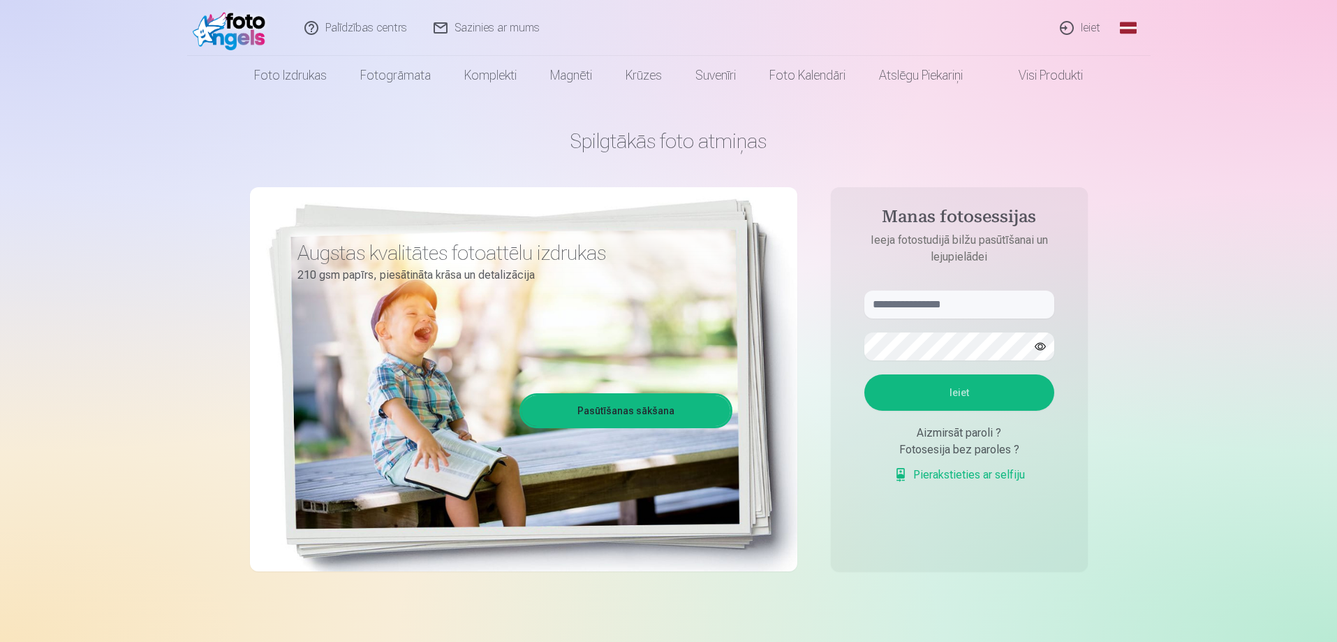 This screenshot has height=642, width=1337. Describe the element at coordinates (960, 450) in the screenshot. I see `div: Fotosesija bez paroles ?` at that location.